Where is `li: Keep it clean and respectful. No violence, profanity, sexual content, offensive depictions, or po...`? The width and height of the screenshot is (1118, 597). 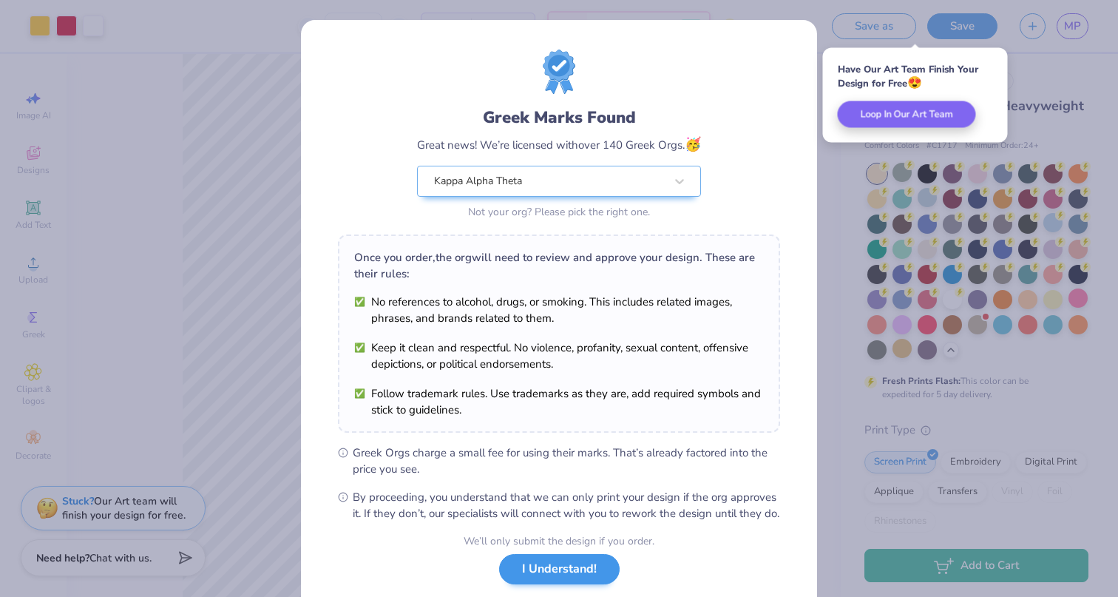 li: Keep it clean and respectful. No violence, profanity, sexual content, offensive depictions, or po... is located at coordinates (559, 356).